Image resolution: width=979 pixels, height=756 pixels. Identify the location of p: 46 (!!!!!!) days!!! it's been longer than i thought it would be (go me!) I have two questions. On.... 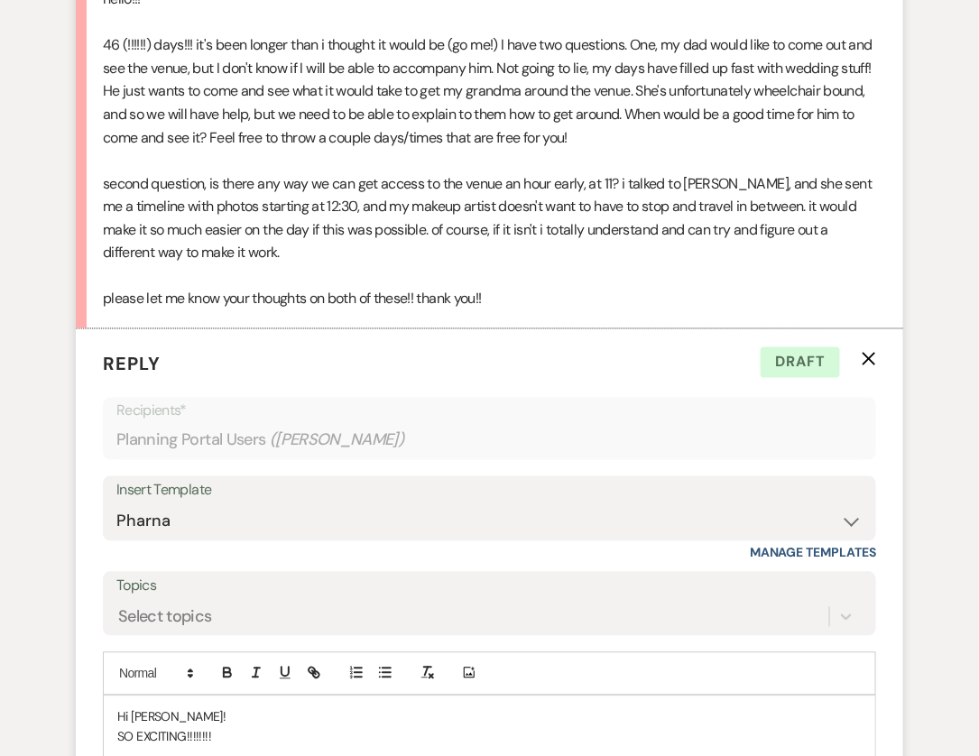
(489, 91).